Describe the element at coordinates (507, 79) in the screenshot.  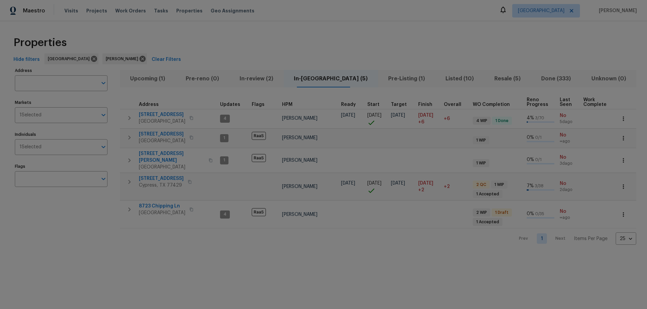
I see `span: Resale (5)` at that location.